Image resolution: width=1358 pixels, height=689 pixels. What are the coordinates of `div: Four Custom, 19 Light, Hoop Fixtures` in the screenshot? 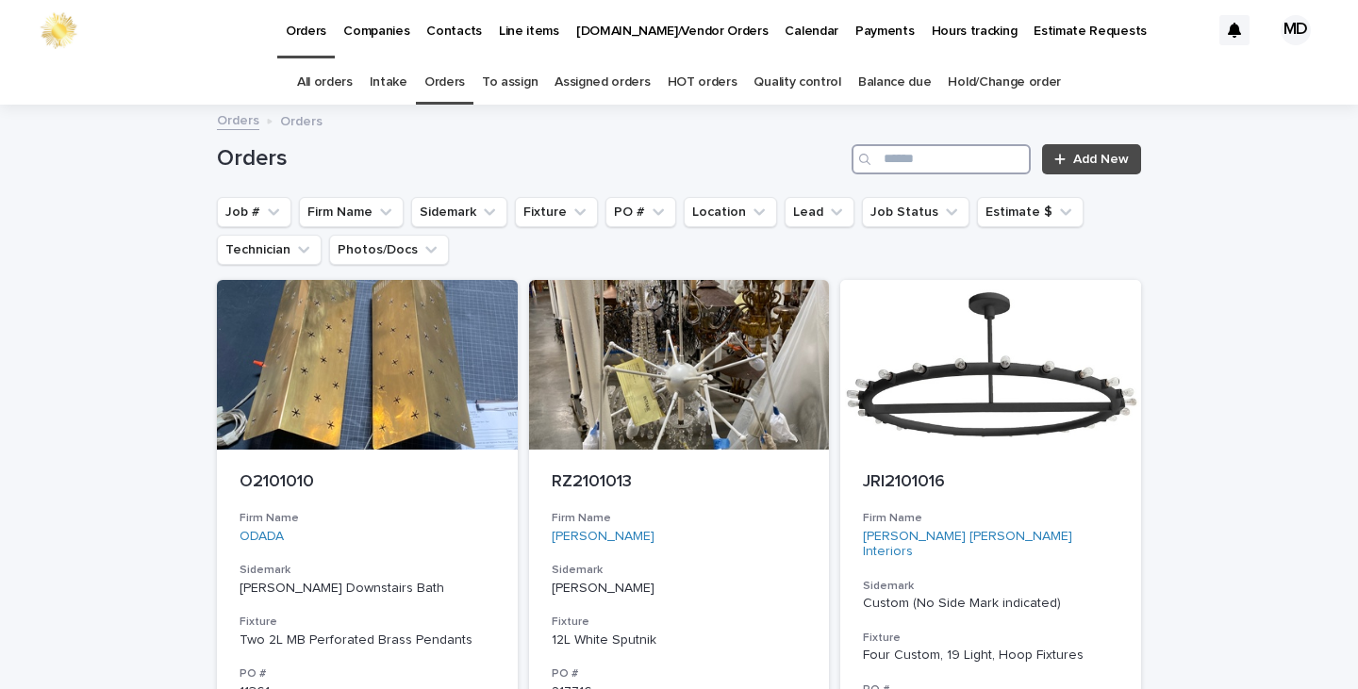 It's located at (990, 655).